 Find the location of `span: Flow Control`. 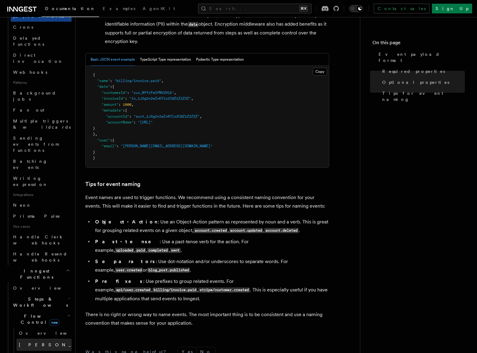

span: Flow Control is located at coordinates (39, 319).